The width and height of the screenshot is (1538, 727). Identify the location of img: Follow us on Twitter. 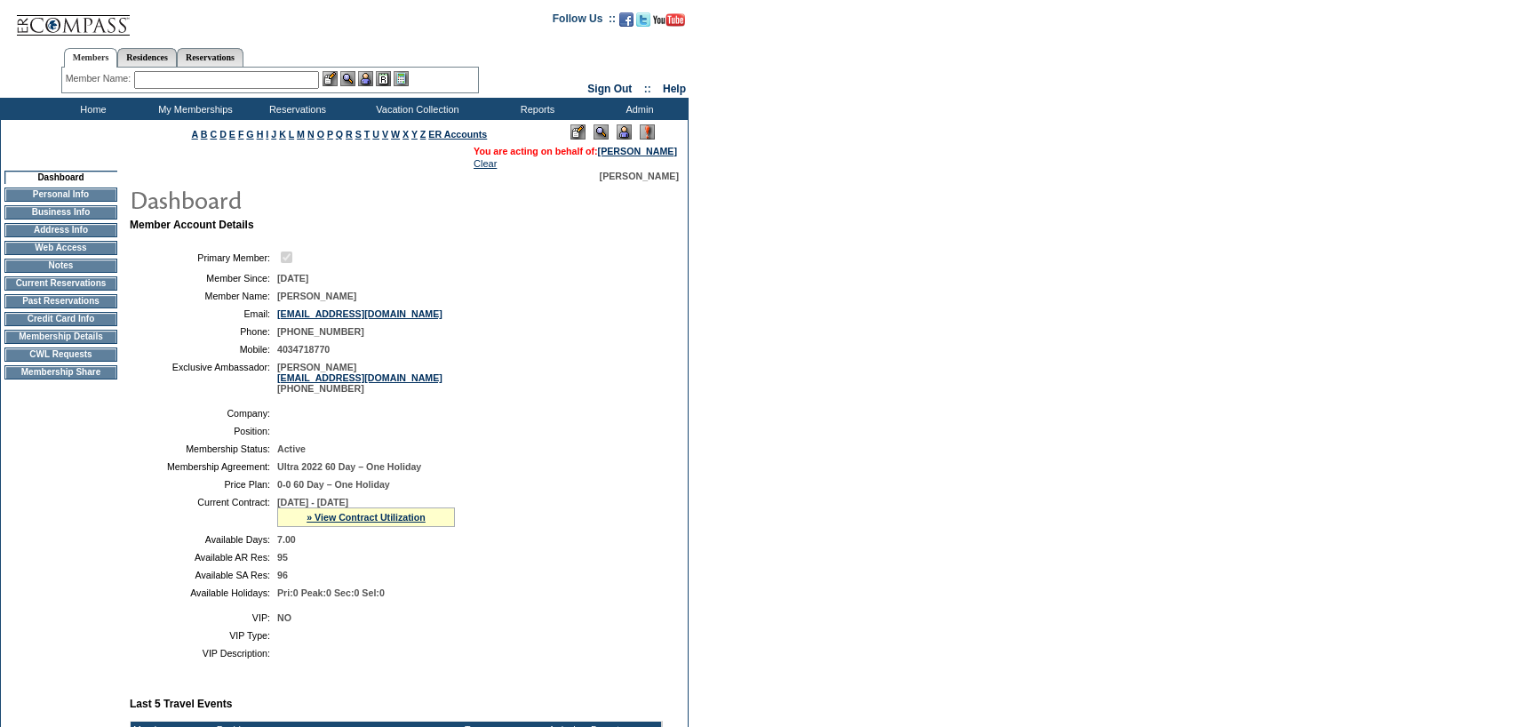
(643, 20).